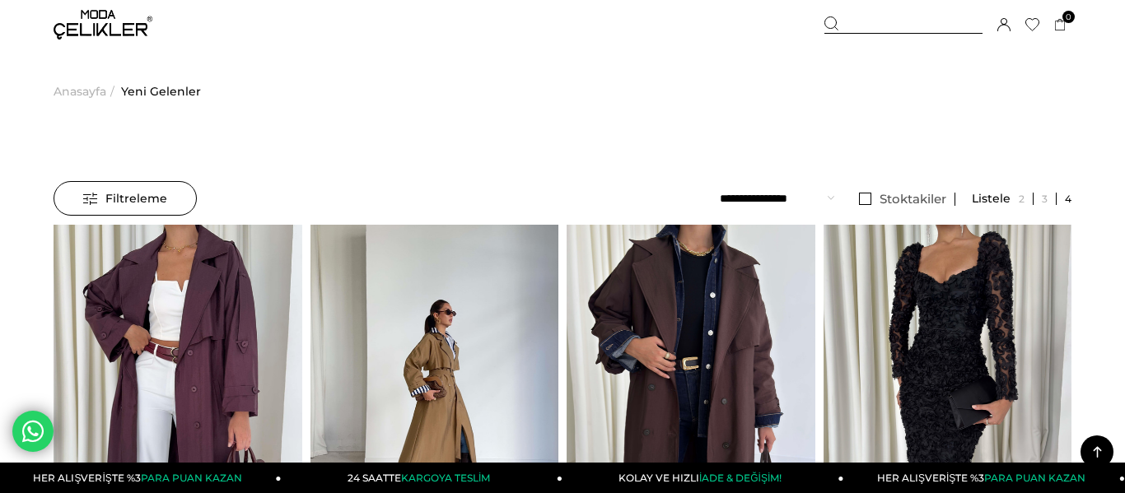 Image resolution: width=1125 pixels, height=493 pixels. I want to click on span: Anasayfa, so click(80, 91).